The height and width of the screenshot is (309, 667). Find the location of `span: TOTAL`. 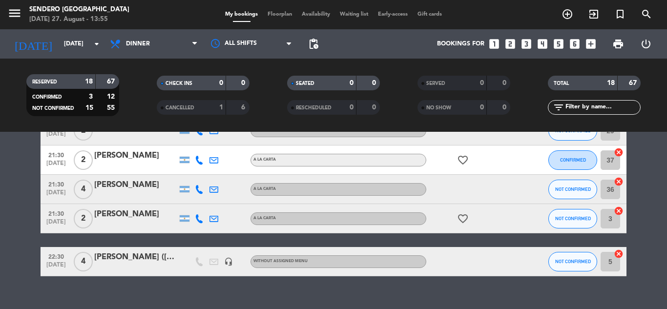

span: TOTAL is located at coordinates (561, 83).